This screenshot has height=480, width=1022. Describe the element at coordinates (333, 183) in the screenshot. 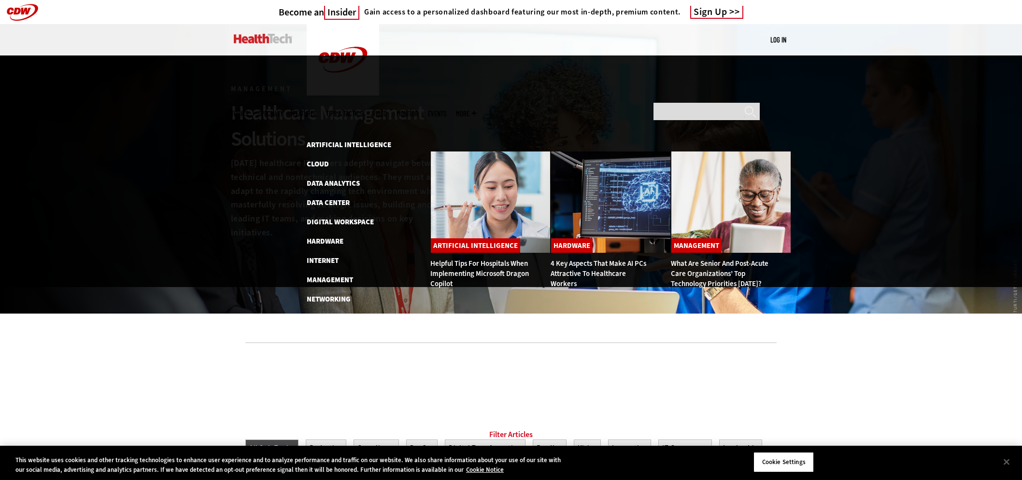

I see `a: Data Analytics` at that location.